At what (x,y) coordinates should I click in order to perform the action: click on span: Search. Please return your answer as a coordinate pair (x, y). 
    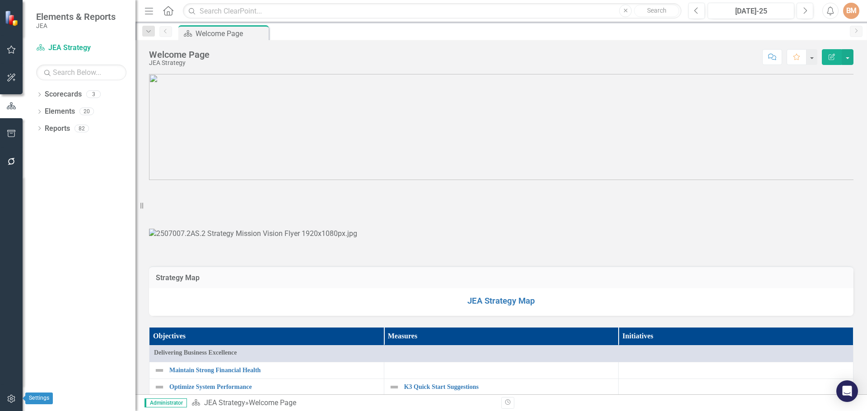
    Looking at the image, I should click on (657, 10).